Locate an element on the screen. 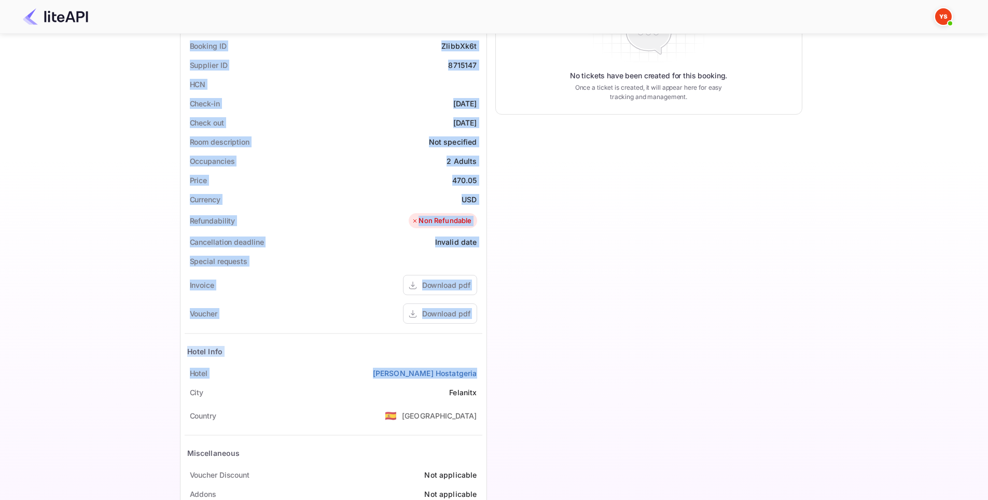  div: Price is located at coordinates (199, 180).